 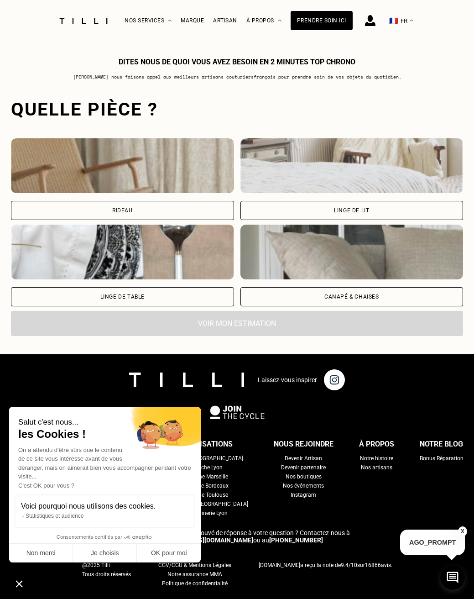 I want to click on button: 🇫🇷 FR, so click(x=401, y=21).